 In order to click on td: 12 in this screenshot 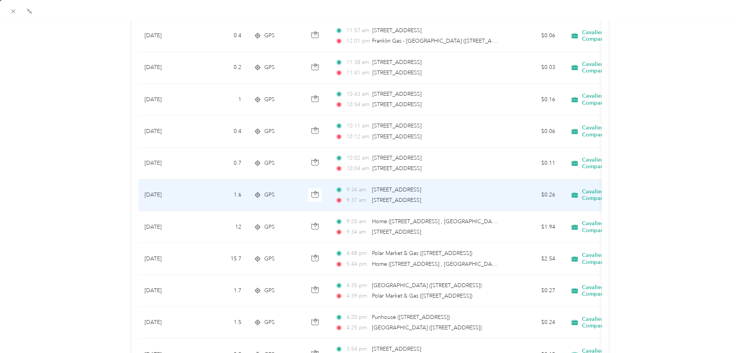, I will do `click(222, 227)`.